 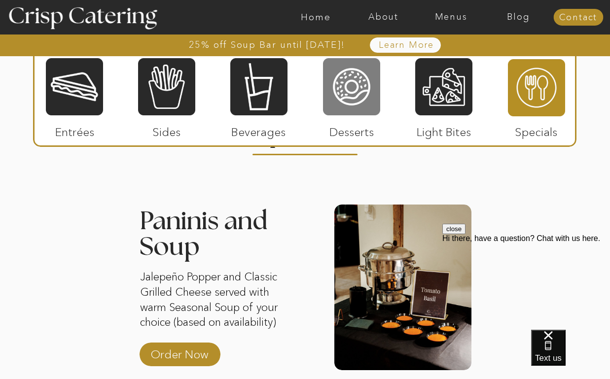 What do you see at coordinates (578, 18) in the screenshot?
I see `nav: Contact` at bounding box center [578, 18].